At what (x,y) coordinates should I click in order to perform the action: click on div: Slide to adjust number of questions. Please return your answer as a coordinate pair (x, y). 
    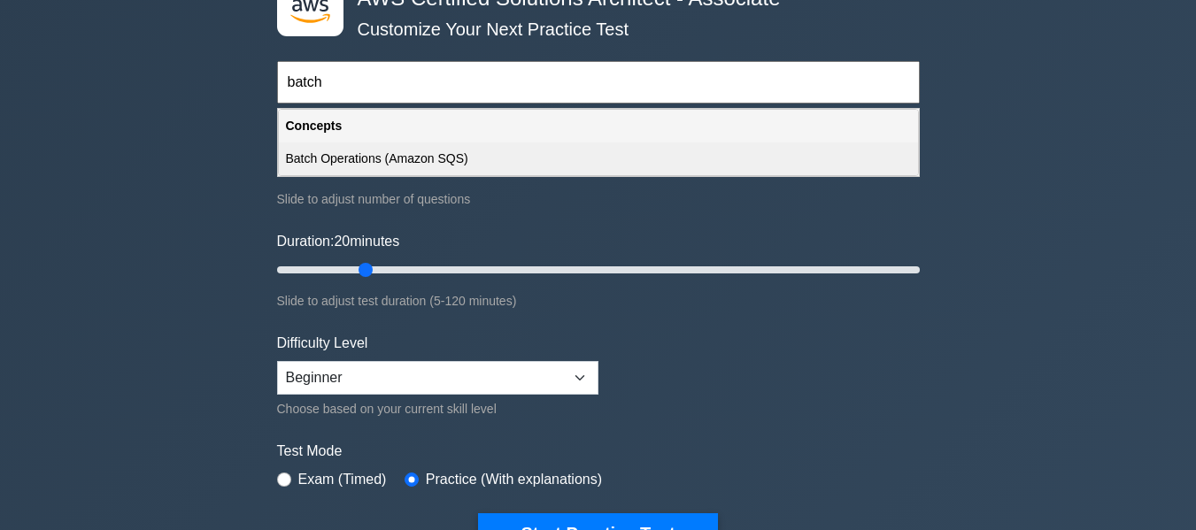
    Looking at the image, I should click on (598, 199).